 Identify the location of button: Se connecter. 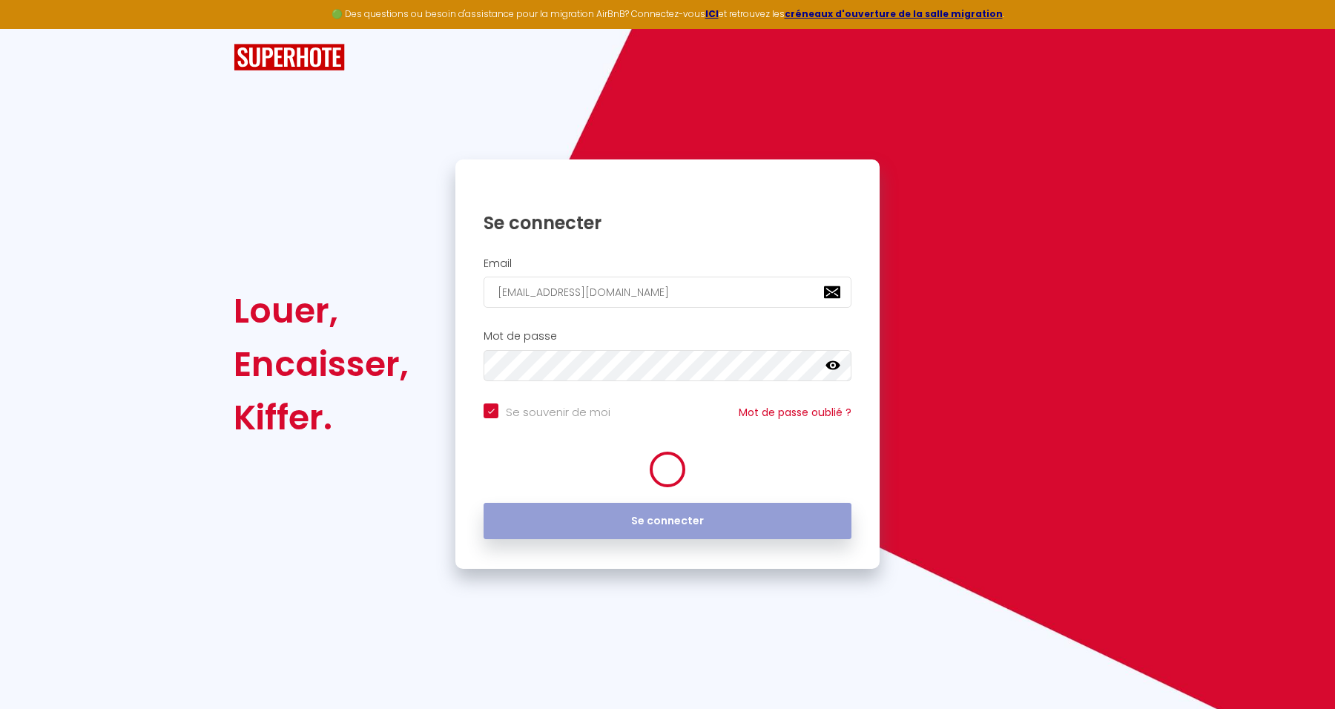
(668, 521).